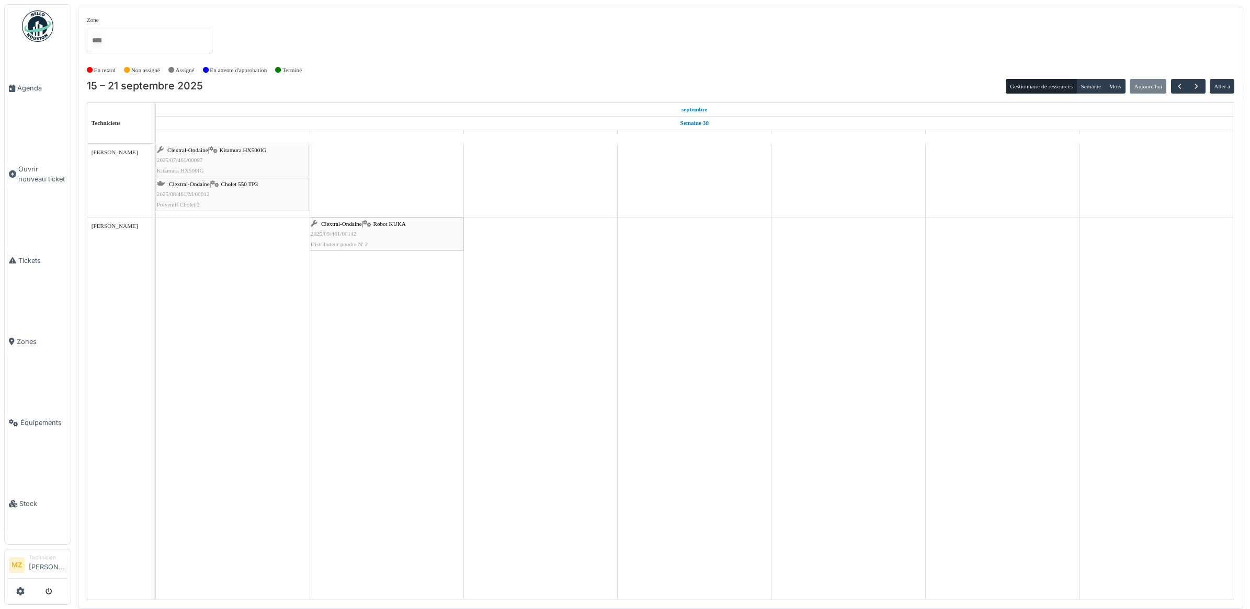  Describe the element at coordinates (145, 86) in the screenshot. I see `h2: 15 – 21 septembre 2025` at that location.